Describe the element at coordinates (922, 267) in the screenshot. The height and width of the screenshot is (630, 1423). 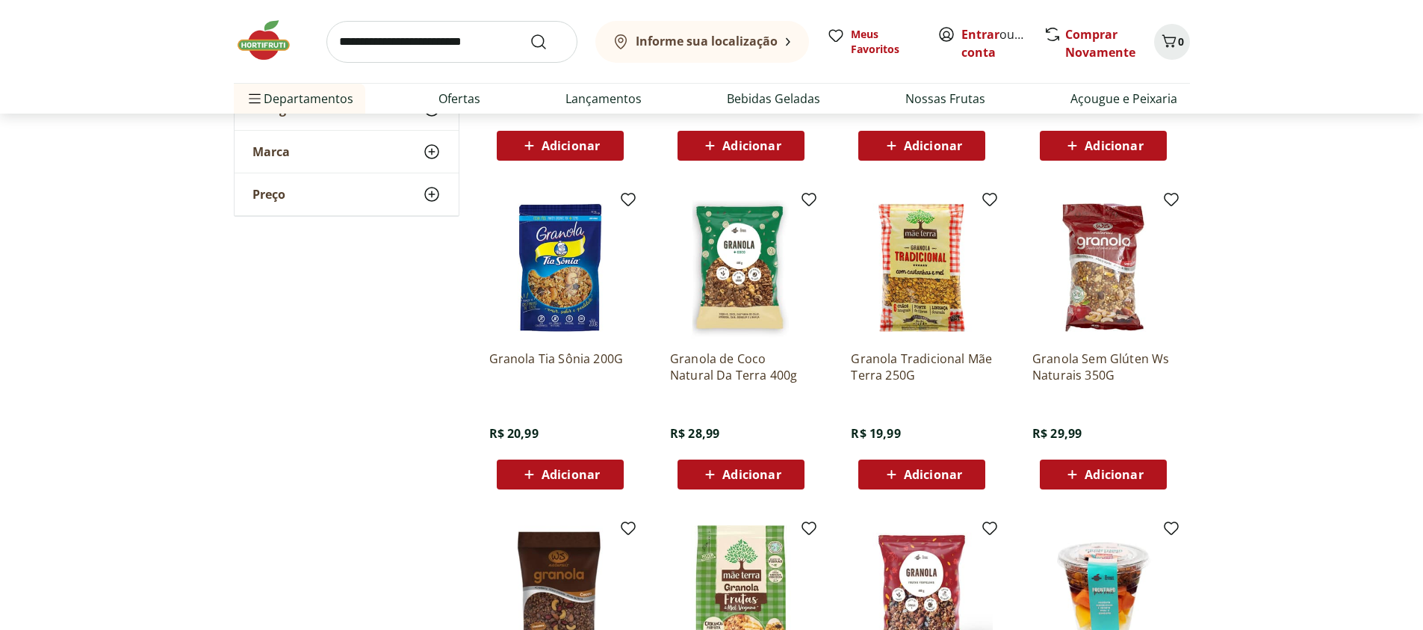
I see `img: Granola Tradicional Mãe Terra 250G` at that location.